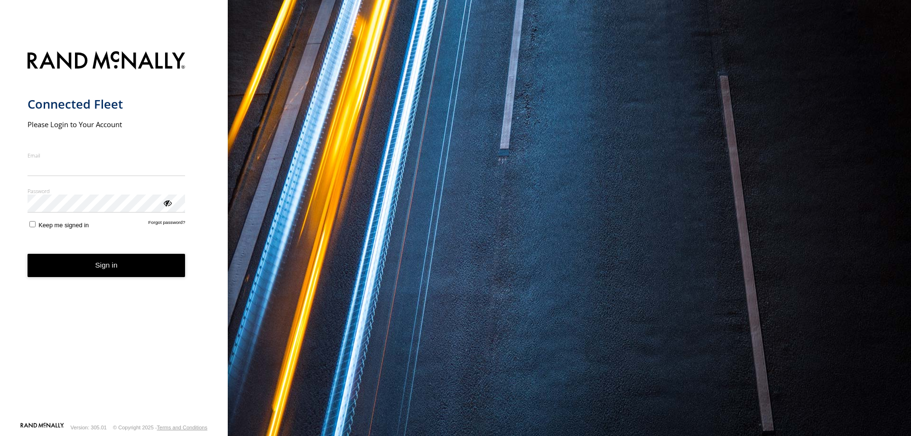 The height and width of the screenshot is (436, 911). Describe the element at coordinates (106, 265) in the screenshot. I see `button: Sign in` at that location.